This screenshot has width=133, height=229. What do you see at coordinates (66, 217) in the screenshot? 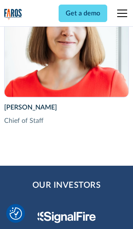
I see `img: Signal Fire Logo` at bounding box center [66, 217].